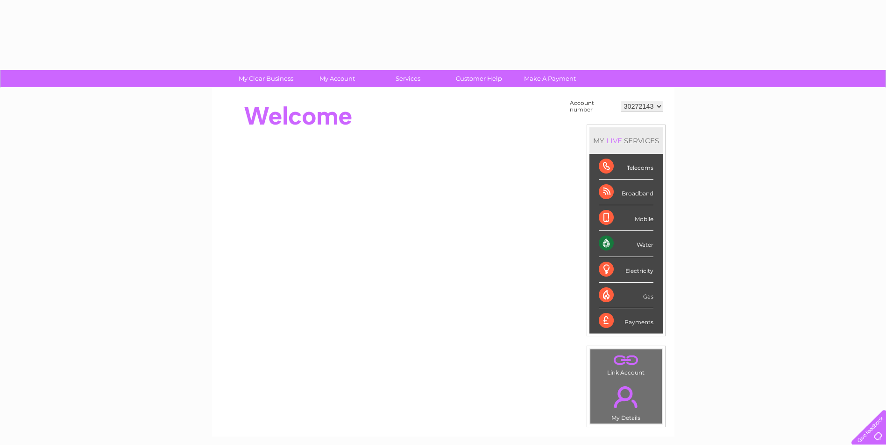 This screenshot has width=886, height=445. What do you see at coordinates (626, 402) in the screenshot?
I see `td: My Details` at bounding box center [626, 402].